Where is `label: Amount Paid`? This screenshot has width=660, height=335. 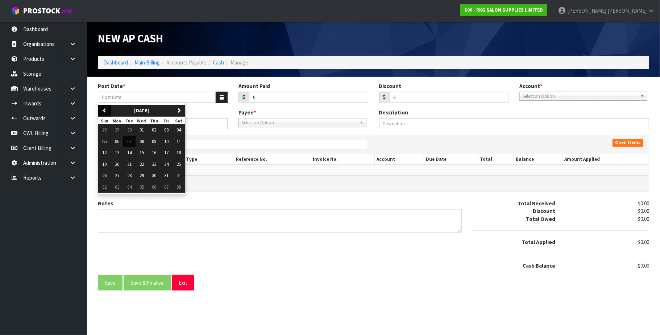 label: Amount Paid is located at coordinates (254, 86).